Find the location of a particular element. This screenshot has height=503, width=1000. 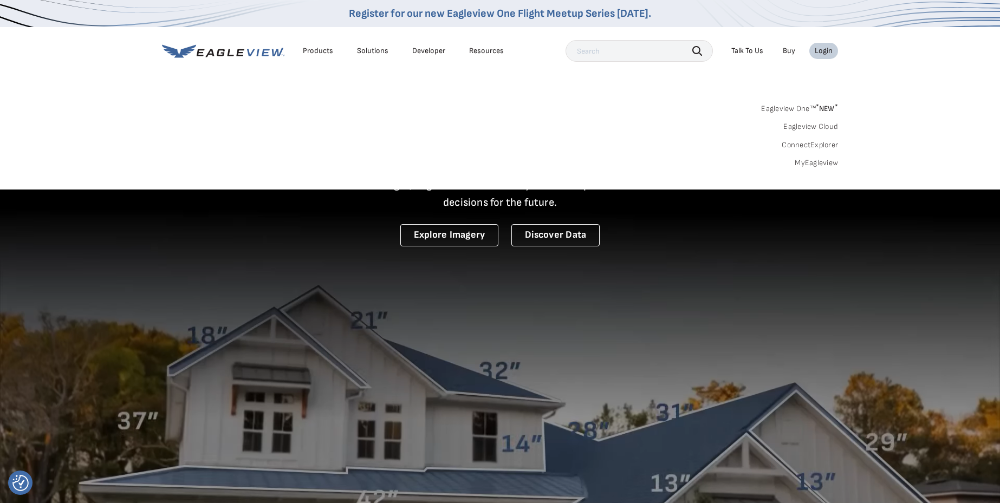

img: Revisit consent button is located at coordinates (21, 483).